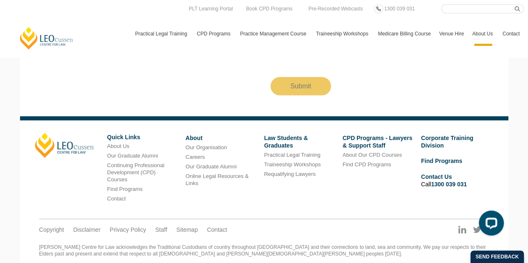 The image size is (528, 263). What do you see at coordinates (206, 147) in the screenshot?
I see `a: Our Organisation` at bounding box center [206, 147].